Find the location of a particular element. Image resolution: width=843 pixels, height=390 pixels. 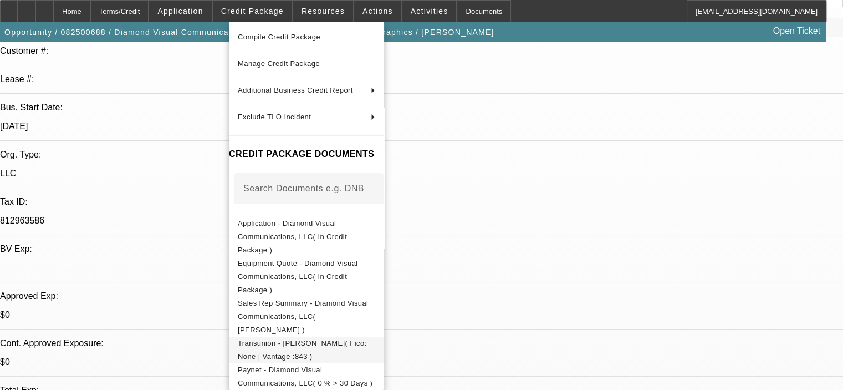

h4: CREDIT PACKAGE DOCUMENTS is located at coordinates (307, 154).